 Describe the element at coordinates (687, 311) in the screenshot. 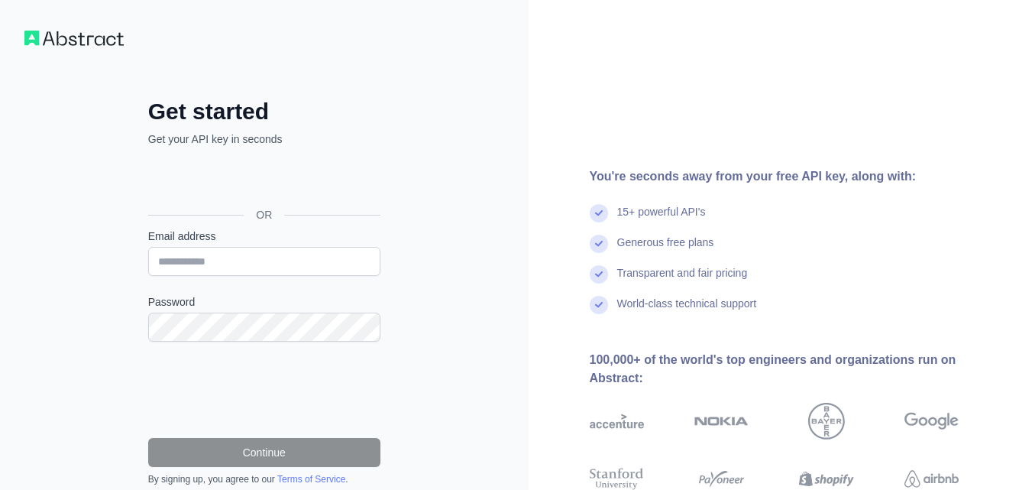

I see `div: World-class technical support` at that location.